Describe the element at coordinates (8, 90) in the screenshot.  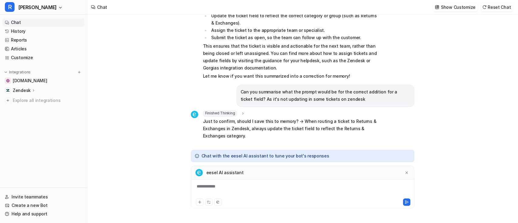
I see `img: Zendesk` at that location.